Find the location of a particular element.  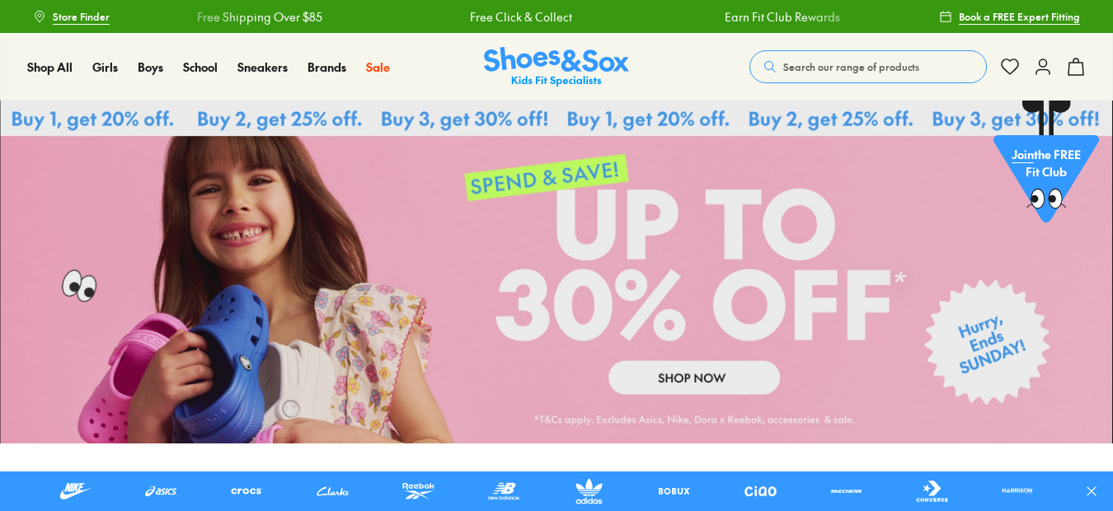

a: Sneakers is located at coordinates (262, 67).